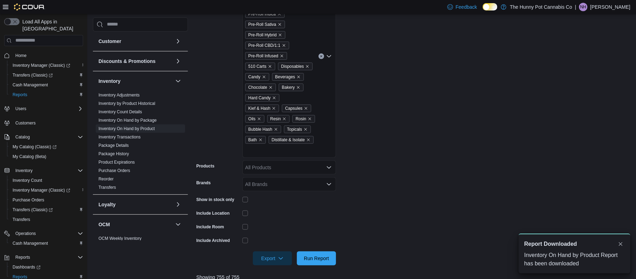 The image size is (636, 279). Describe the element at coordinates (29, 156) in the screenshot. I see `a: My Catalog (Beta)` at that location.